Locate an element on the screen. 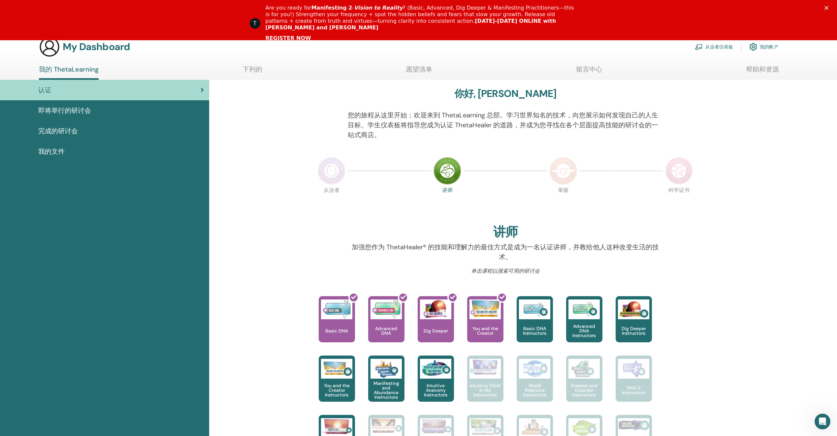 The image size is (837, 436). a: Advanced DNA Instructors Advanced DNA Instructors is located at coordinates (584, 326).